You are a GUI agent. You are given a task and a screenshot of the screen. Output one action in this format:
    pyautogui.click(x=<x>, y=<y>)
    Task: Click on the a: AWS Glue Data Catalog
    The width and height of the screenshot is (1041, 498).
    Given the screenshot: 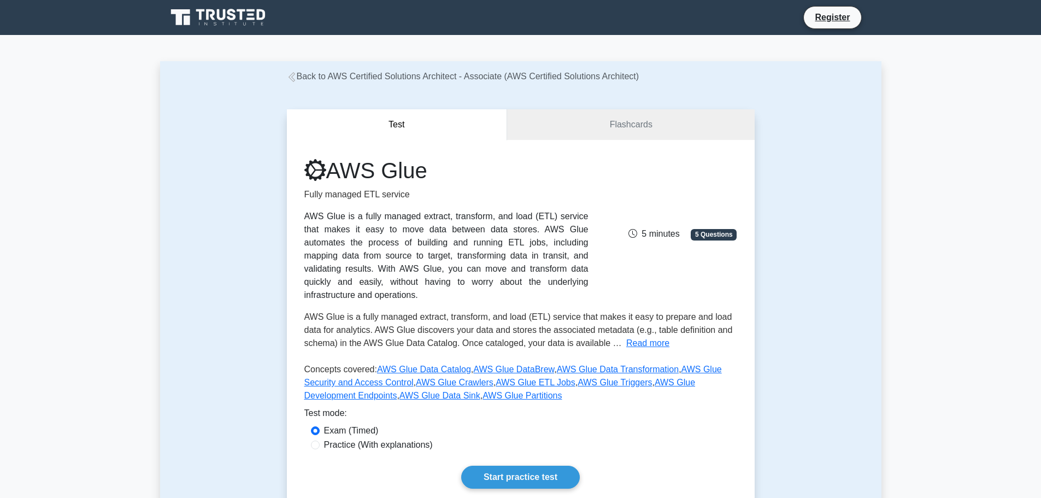 What is the action you would take?
    pyautogui.click(x=424, y=369)
    